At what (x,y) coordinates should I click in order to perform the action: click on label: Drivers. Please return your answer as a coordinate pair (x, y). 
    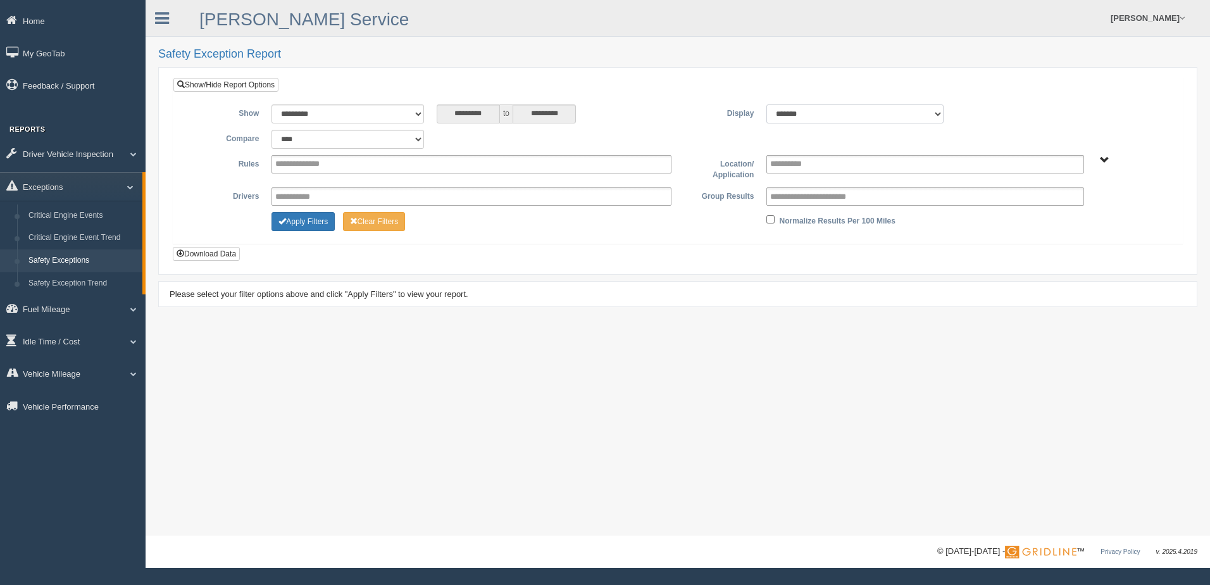
    Looking at the image, I should click on (224, 195).